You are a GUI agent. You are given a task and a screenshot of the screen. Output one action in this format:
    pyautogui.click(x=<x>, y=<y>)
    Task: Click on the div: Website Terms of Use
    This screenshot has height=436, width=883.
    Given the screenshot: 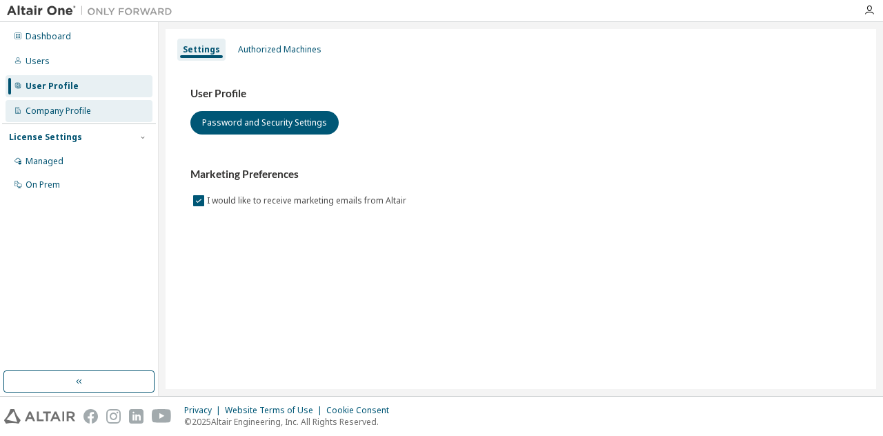 What is the action you would take?
    pyautogui.click(x=275, y=410)
    